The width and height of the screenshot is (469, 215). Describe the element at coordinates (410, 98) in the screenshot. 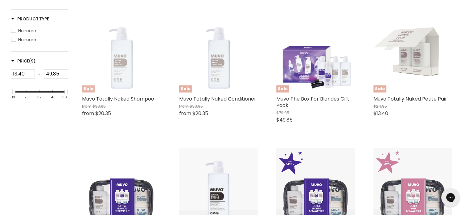

I see `a: Muvo Totally Naked Petite Pair` at that location.